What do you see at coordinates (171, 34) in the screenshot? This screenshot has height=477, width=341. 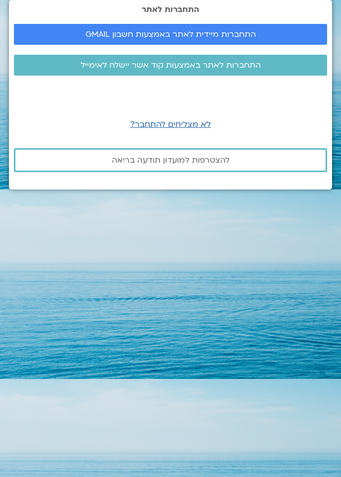 I see `span: התחברות מיידית לאתר באמצעות חשבון GMAIL` at bounding box center [171, 34].